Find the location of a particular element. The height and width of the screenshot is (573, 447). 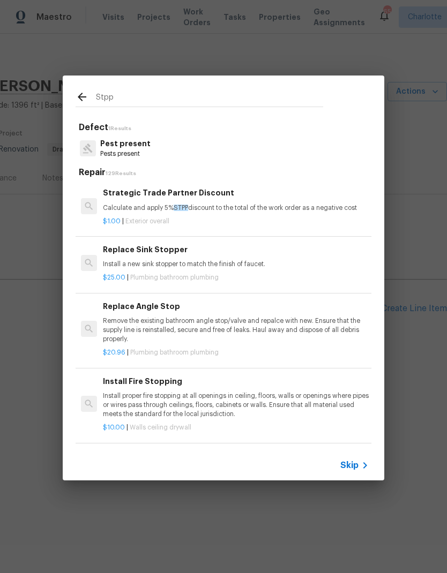

span: Skip is located at coordinates (349, 466).